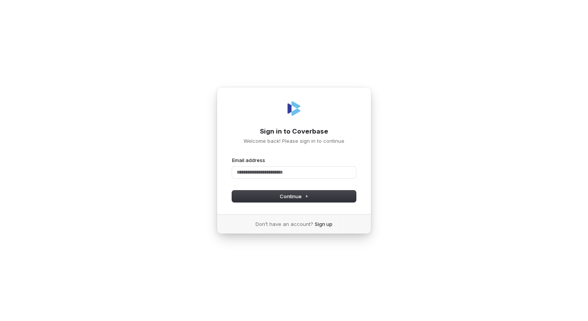 This screenshot has width=588, height=321. What do you see at coordinates (294, 132) in the screenshot?
I see `h1: Sign in to Coverbase` at bounding box center [294, 132].